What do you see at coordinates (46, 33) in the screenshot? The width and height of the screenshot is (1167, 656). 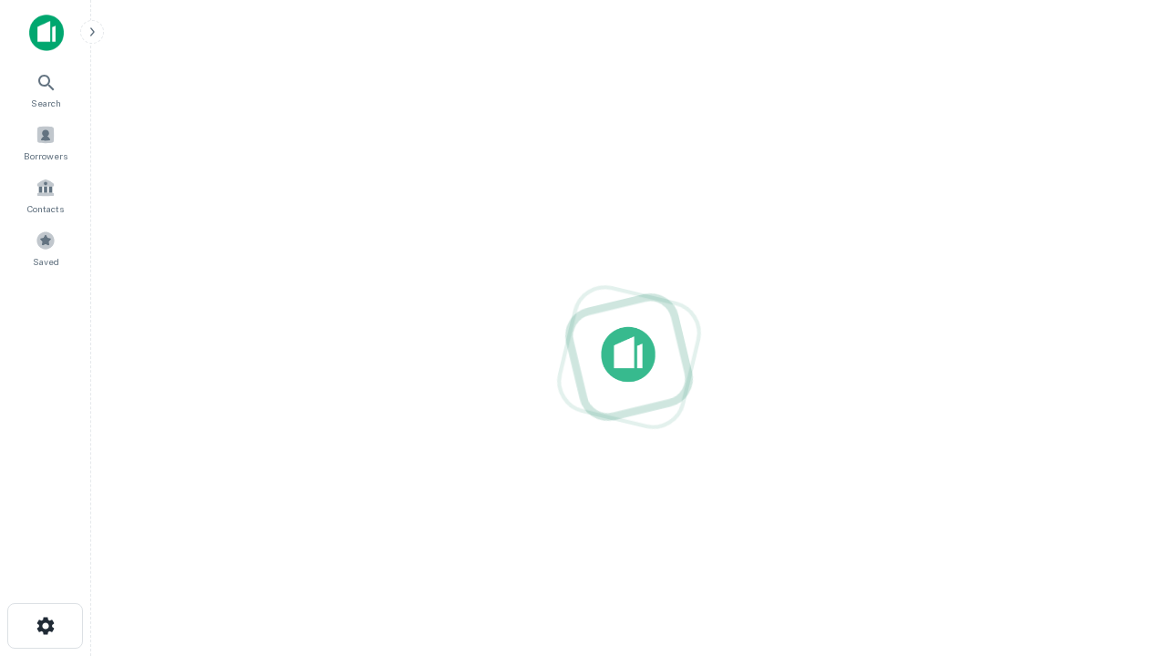 I see `img: capitalize-icon.png` at bounding box center [46, 33].